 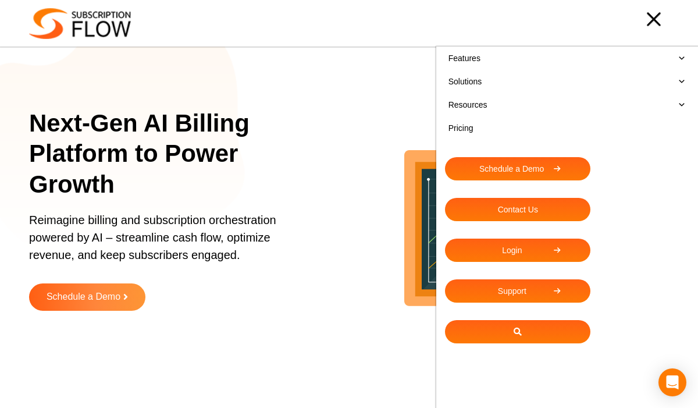 I want to click on a: Pricing, so click(x=567, y=128).